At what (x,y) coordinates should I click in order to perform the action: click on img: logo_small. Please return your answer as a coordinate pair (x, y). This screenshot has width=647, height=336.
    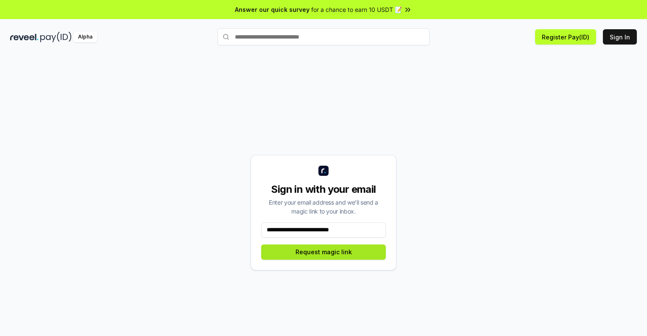
    Looking at the image, I should click on (324, 171).